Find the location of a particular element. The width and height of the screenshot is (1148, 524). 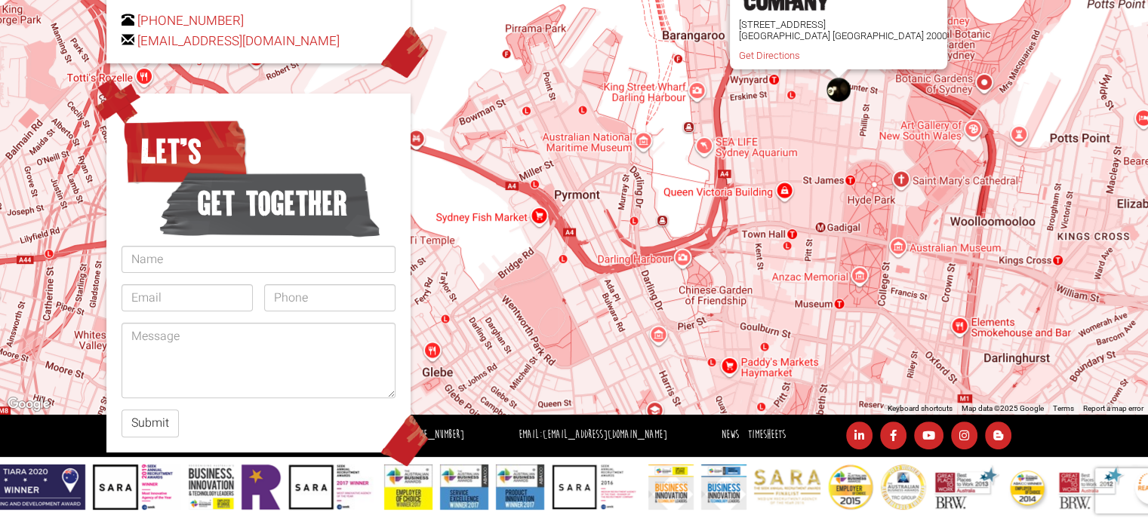

img: Google is located at coordinates (29, 404).